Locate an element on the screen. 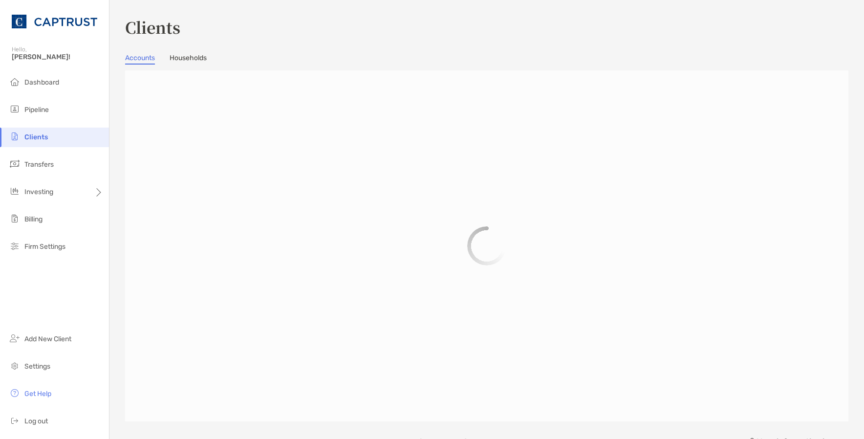 The image size is (864, 439). span: Transfers is located at coordinates (39, 164).